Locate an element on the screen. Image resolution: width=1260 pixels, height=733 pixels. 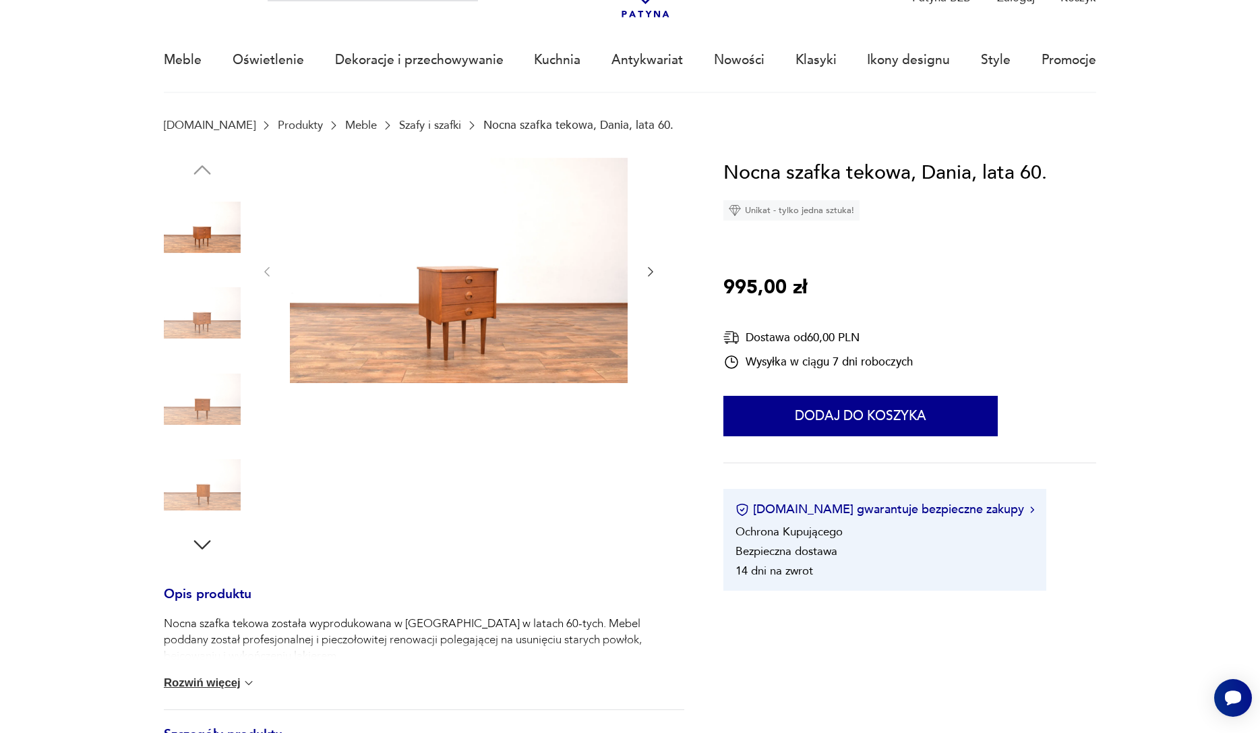
h1: Nocna szafka tekowa, Dania, lata 60. is located at coordinates (885, 173).